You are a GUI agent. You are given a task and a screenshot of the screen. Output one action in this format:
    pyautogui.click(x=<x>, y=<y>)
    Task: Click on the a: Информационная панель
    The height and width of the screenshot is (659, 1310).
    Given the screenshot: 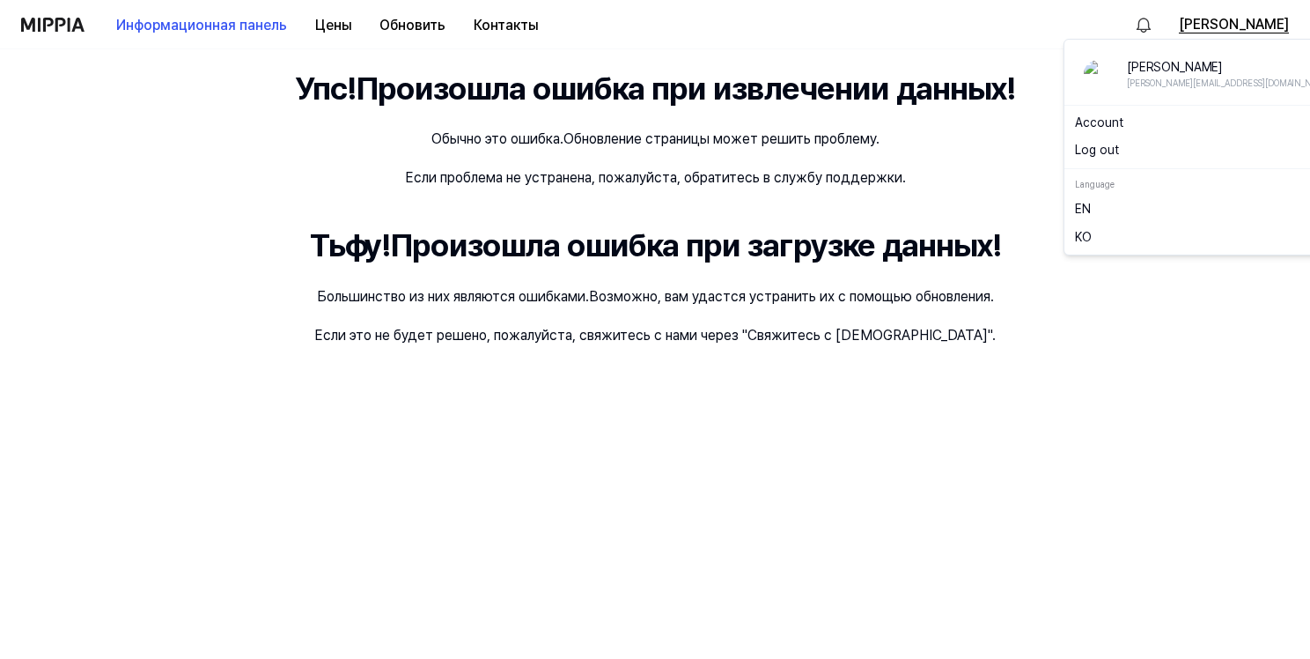 What is the action you would take?
    pyautogui.click(x=202, y=26)
    